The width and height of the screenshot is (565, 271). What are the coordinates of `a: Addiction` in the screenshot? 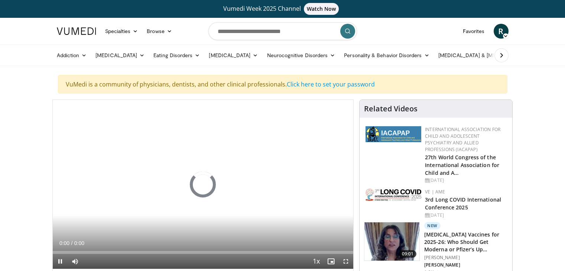 It's located at (72, 55).